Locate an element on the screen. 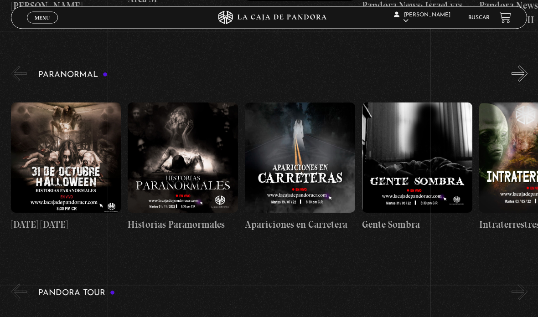 The width and height of the screenshot is (538, 317). a: Gente Sombra is located at coordinates (417, 167).